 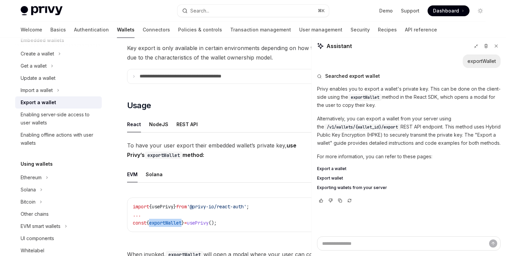 What do you see at coordinates (421, 30) in the screenshot?
I see `a: API reference` at bounding box center [421, 30].